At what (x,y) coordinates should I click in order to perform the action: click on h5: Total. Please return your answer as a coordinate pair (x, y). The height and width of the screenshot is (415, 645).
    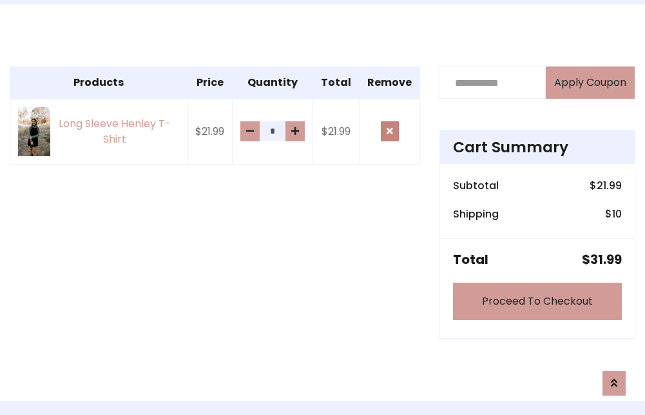
    Looking at the image, I should click on (471, 259).